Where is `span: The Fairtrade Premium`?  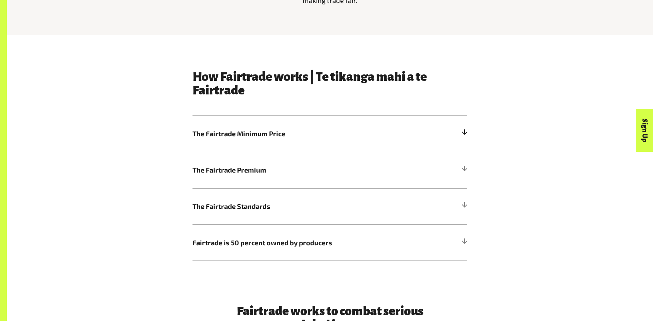 span: The Fairtrade Premium is located at coordinates (296, 170).